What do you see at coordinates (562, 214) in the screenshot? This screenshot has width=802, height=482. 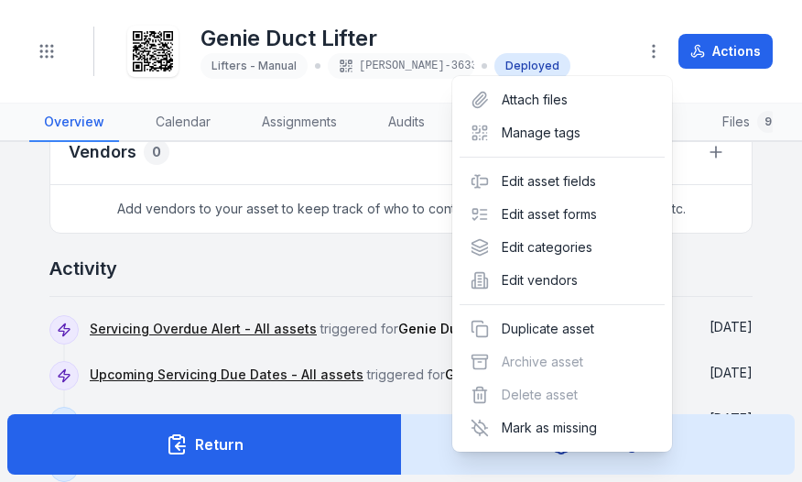 I see `div: Edit asset forms` at bounding box center [562, 214].